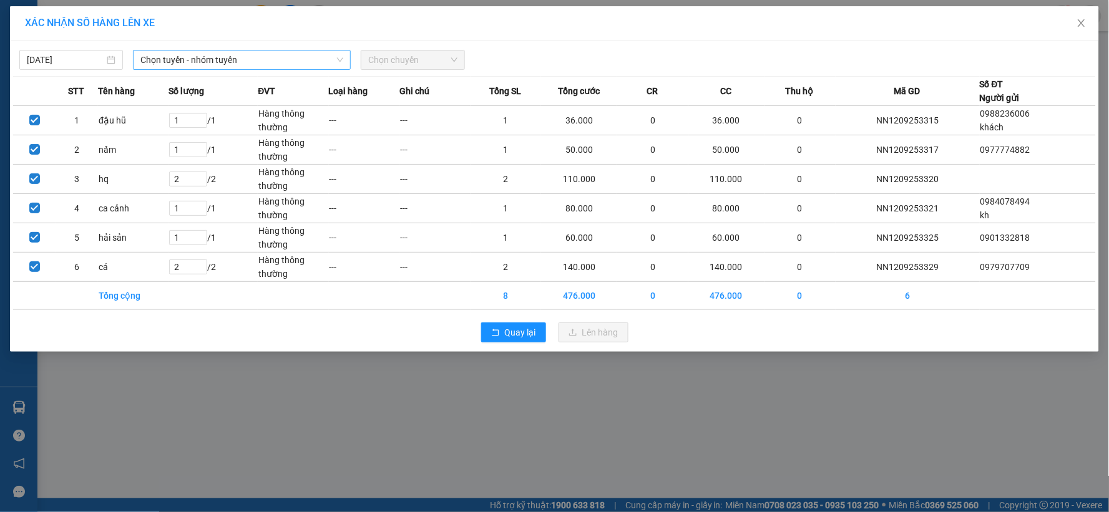  What do you see at coordinates (90, 22) in the screenshot?
I see `span: XÁC NHẬN SỐ HÀNG LÊN XE` at bounding box center [90, 22].